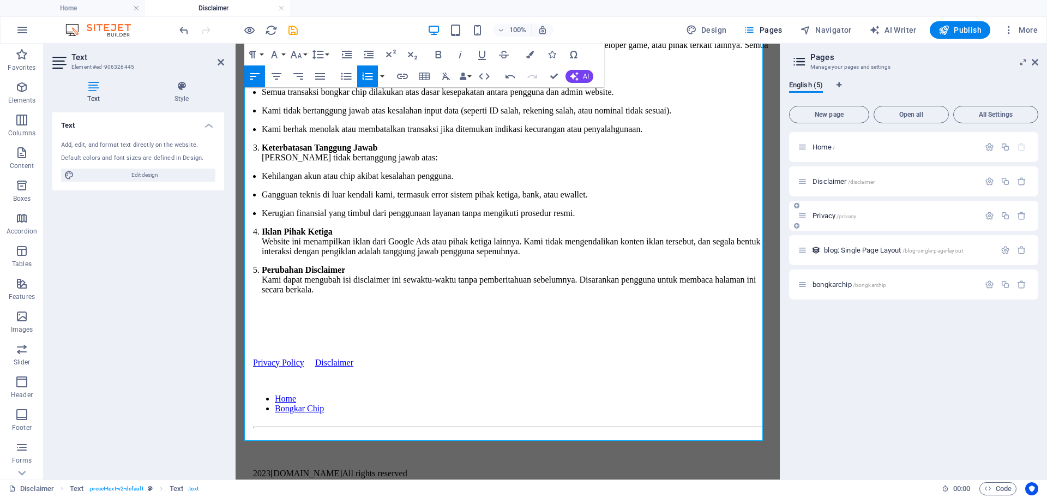 This screenshot has height=497, width=1047. Describe the element at coordinates (586, 76) in the screenshot. I see `span: AI` at that location.